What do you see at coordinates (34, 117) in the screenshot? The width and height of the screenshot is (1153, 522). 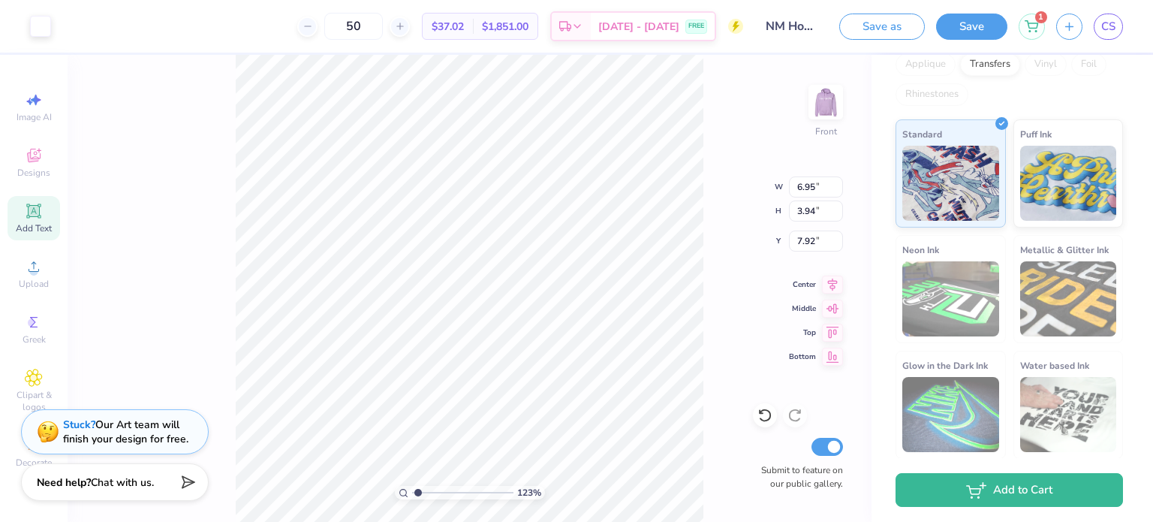 I see `span: Image AI` at bounding box center [34, 117].